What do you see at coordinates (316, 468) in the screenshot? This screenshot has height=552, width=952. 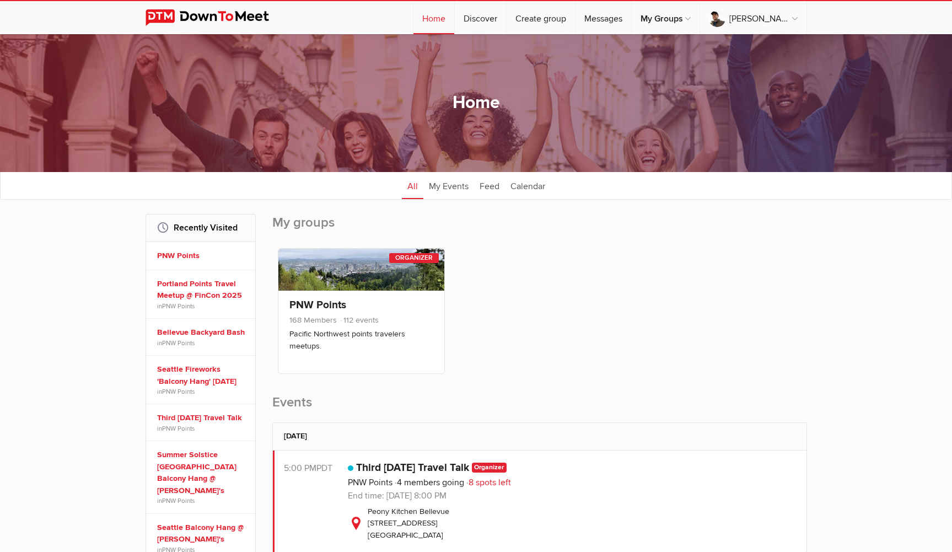 I see `div: 5:00 PM` at bounding box center [316, 468].